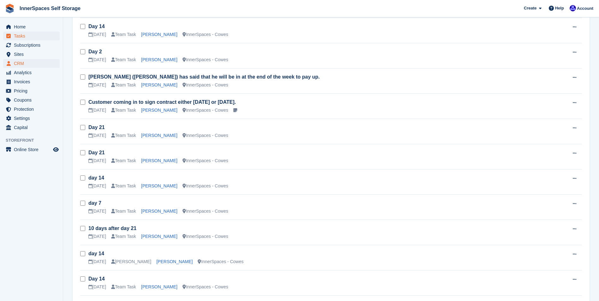 Image resolution: width=599 pixels, height=301 pixels. What do you see at coordinates (33, 109) in the screenshot?
I see `span: Protection` at bounding box center [33, 109].